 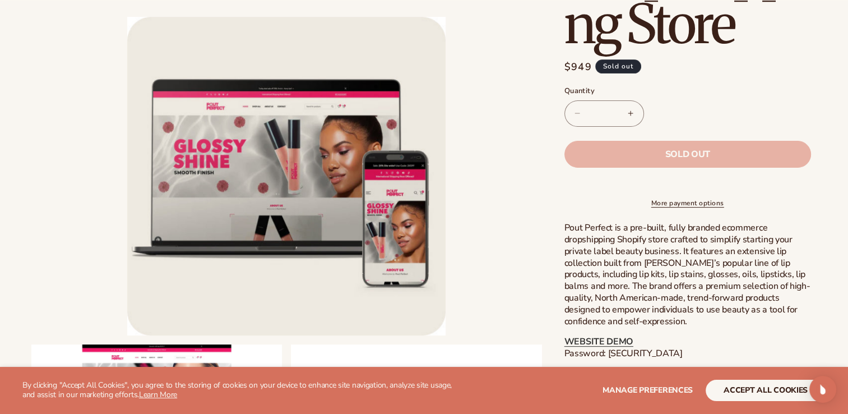 What do you see at coordinates (241, 390) in the screenshot?
I see `p: By clicking "Accept All Cookies", you agree to the storing of cookies on your device to enhance s...` at bounding box center [241, 390].